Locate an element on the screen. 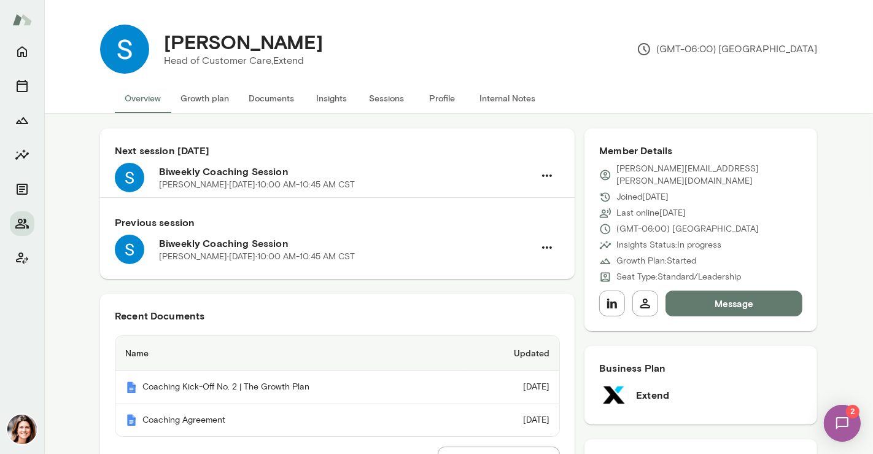 The image size is (873, 454). h6: Business Plan is located at coordinates (700, 368).